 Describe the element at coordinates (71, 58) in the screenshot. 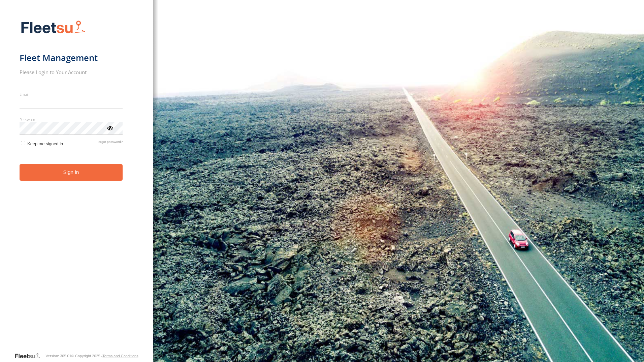

I see `h1: Fleet Management` at that location.